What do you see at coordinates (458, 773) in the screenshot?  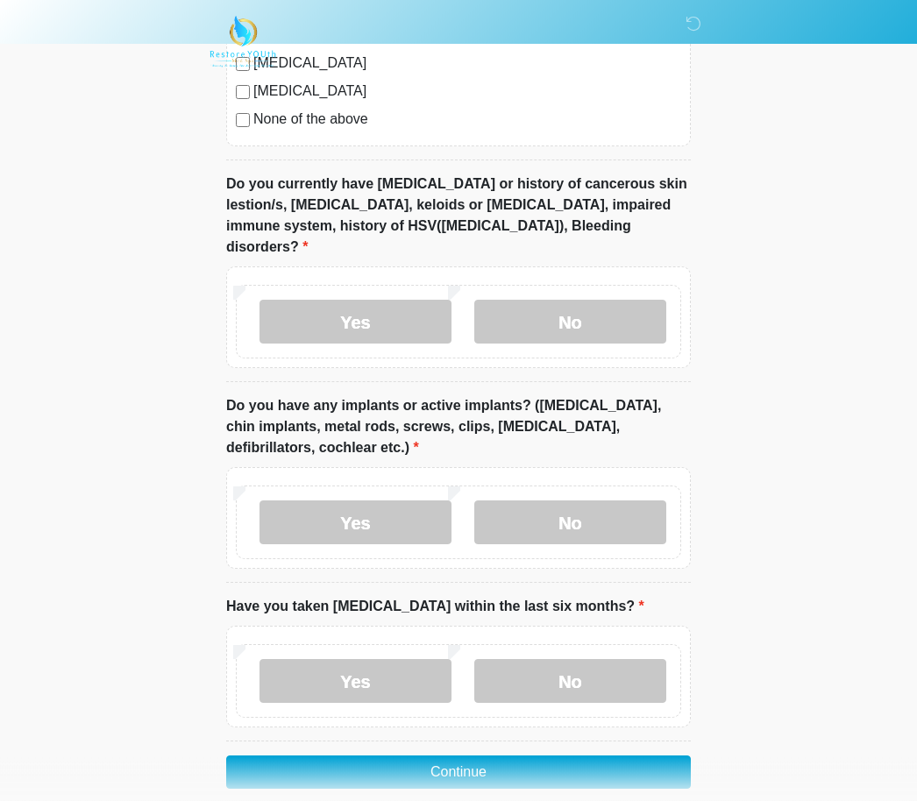 I see `button: Continue` at bounding box center [458, 773].